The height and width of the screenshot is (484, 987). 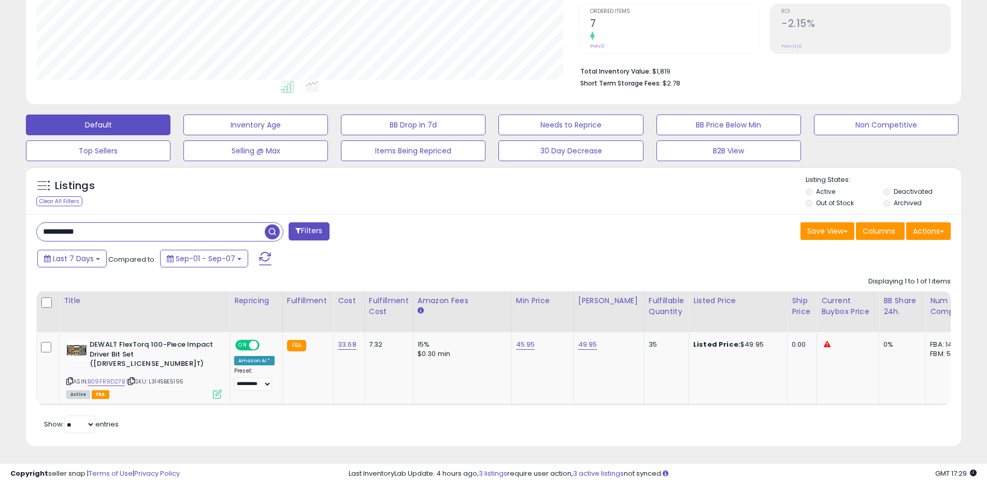 What do you see at coordinates (736, 344) in the screenshot?
I see `div: $49.95` at bounding box center [736, 344].